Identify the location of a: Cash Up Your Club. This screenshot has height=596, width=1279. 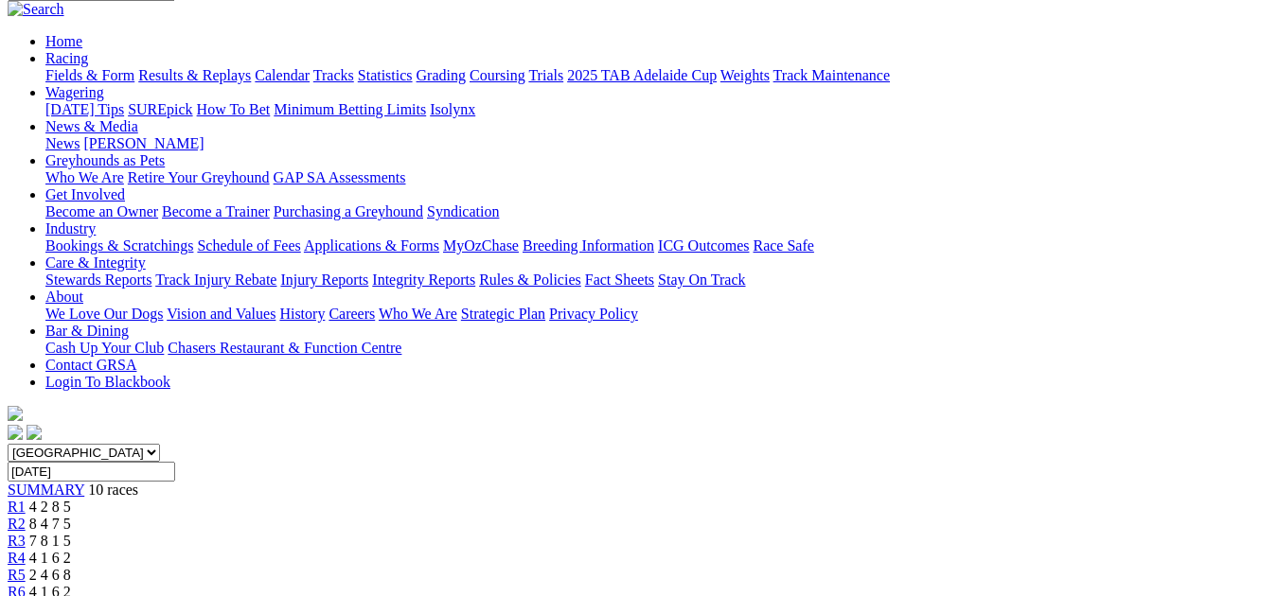
(104, 347).